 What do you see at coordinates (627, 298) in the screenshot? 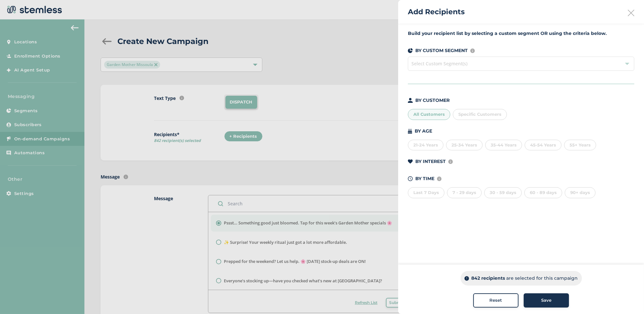
I see `div: Chat Widget` at bounding box center [627, 298].